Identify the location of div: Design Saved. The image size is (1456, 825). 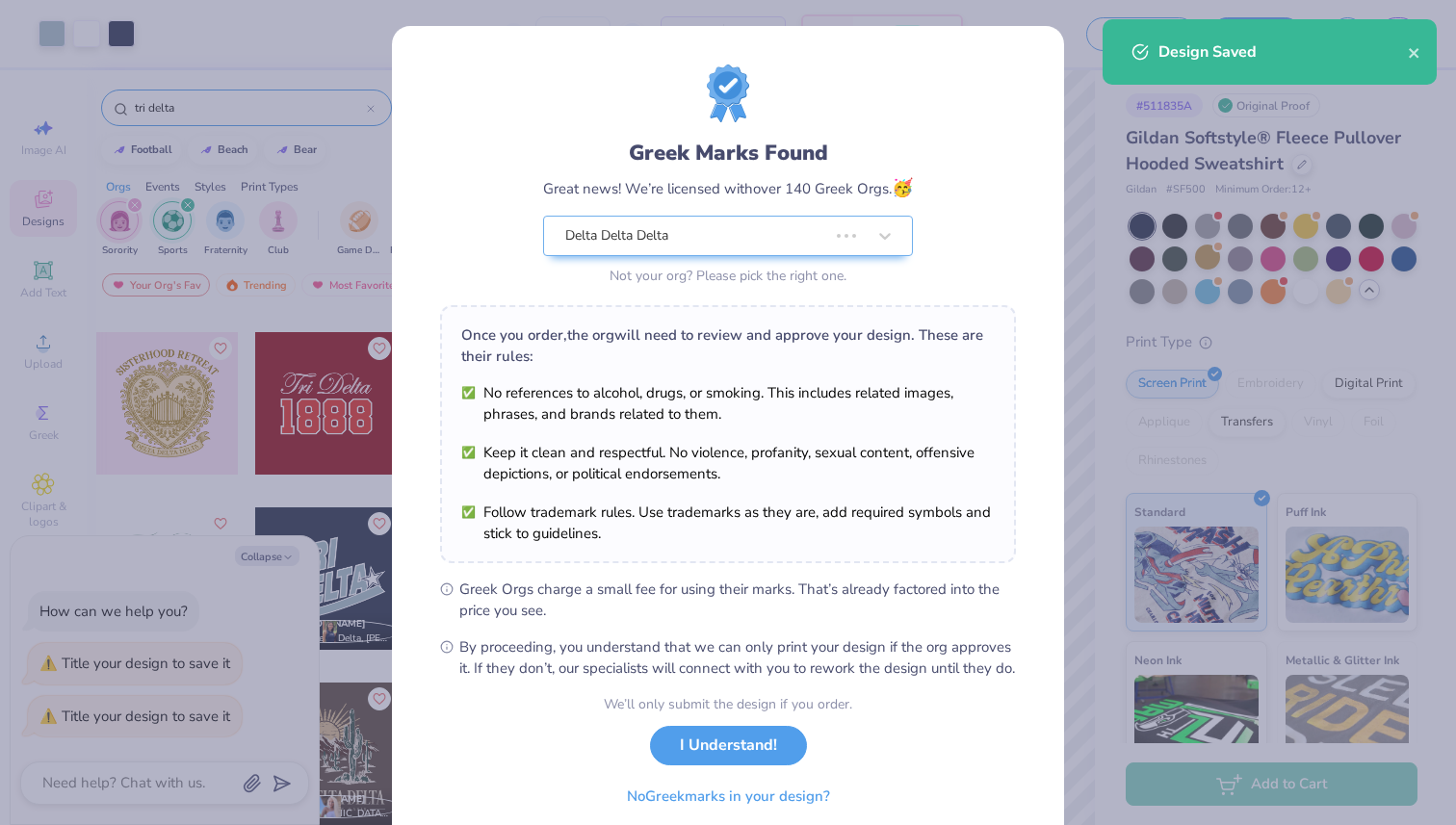
(1282, 52).